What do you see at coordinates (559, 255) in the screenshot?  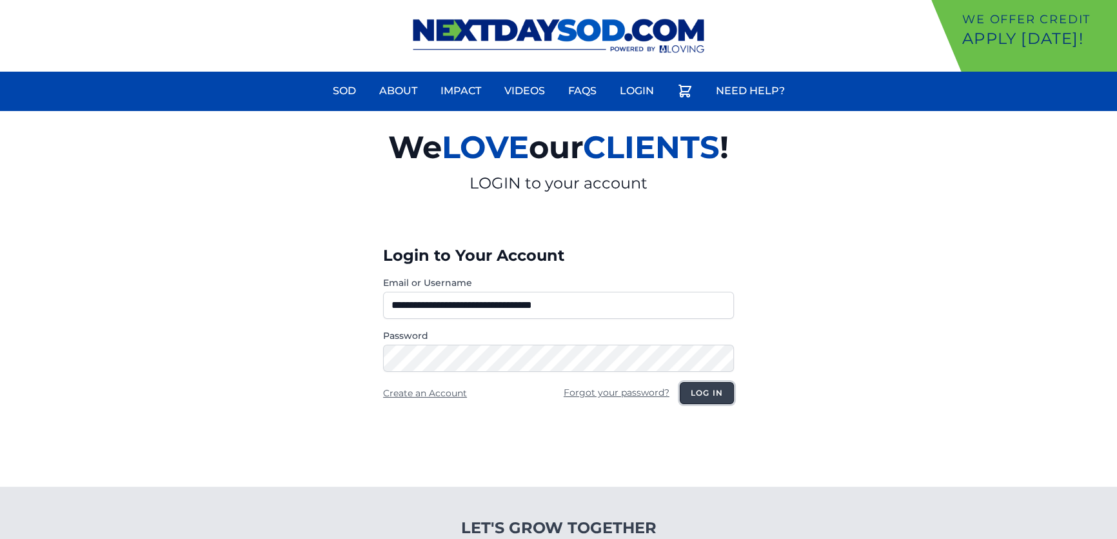 I see `h3: Login to Your Account` at bounding box center [559, 255].